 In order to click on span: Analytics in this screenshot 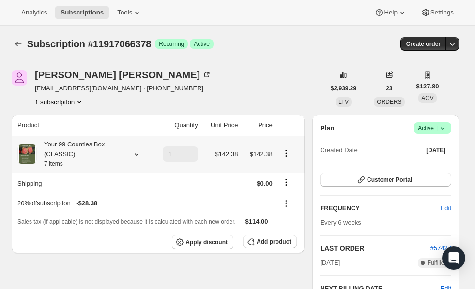, I will do `click(34, 13)`.